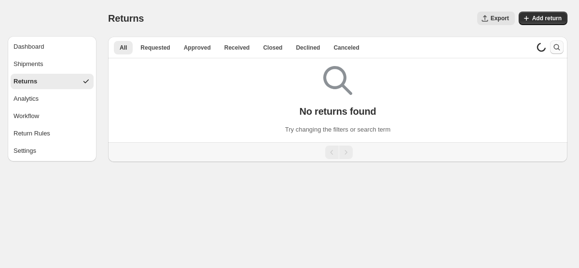 The image size is (579, 268). Describe the element at coordinates (26, 99) in the screenshot. I see `span: Analytics` at that location.